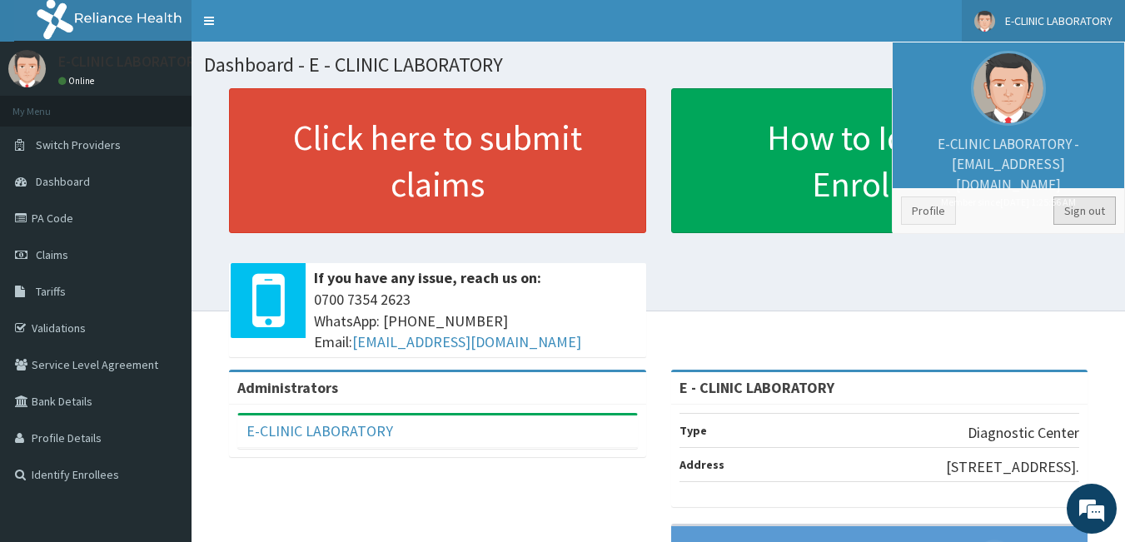 The height and width of the screenshot is (542, 1125). Describe the element at coordinates (427, 277) in the screenshot. I see `b: If you have any issue, reach us on:` at that location.